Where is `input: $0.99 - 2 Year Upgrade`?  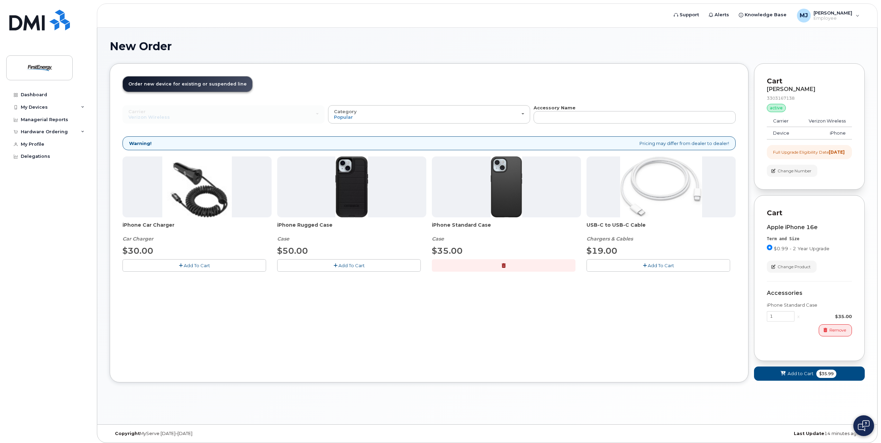
input: $0.99 - 2 Year Upgrade is located at coordinates (770, 247).